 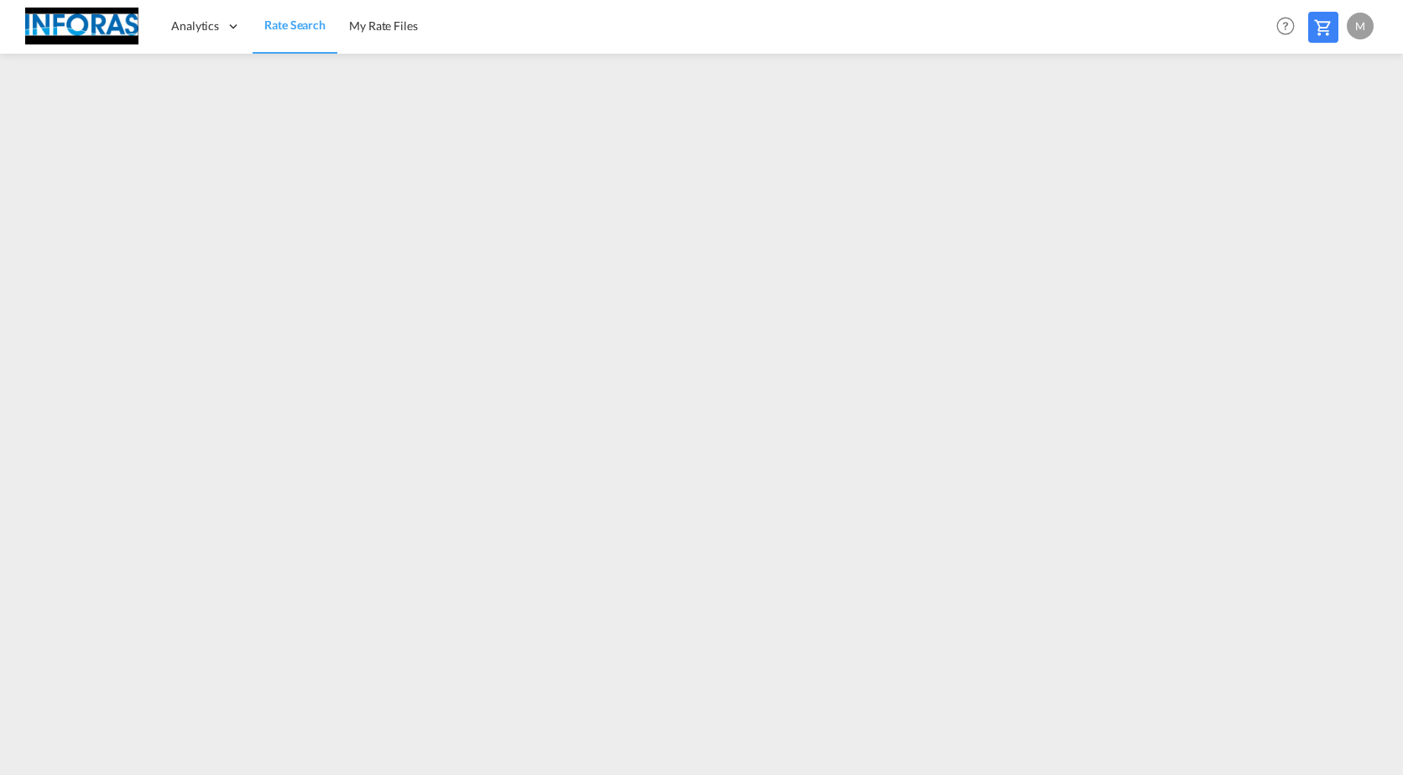 I want to click on div: Help, so click(x=1290, y=27).